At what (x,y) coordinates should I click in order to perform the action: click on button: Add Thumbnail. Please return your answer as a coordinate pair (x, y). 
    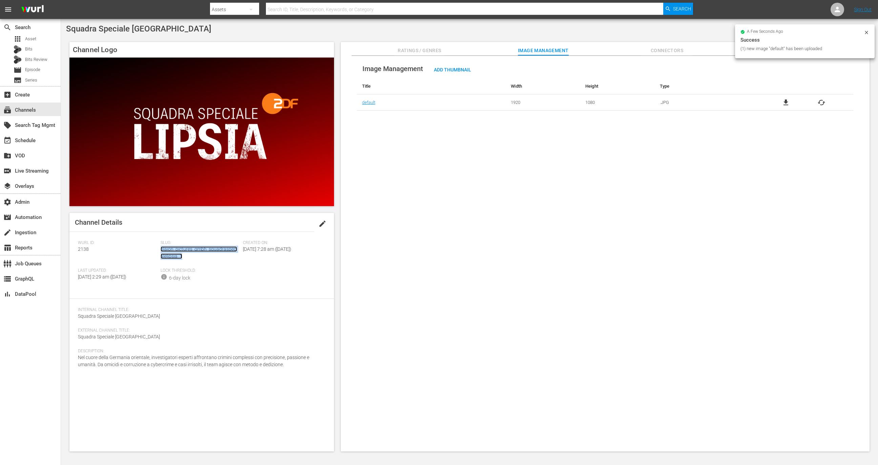
    Looking at the image, I should click on (453, 69).